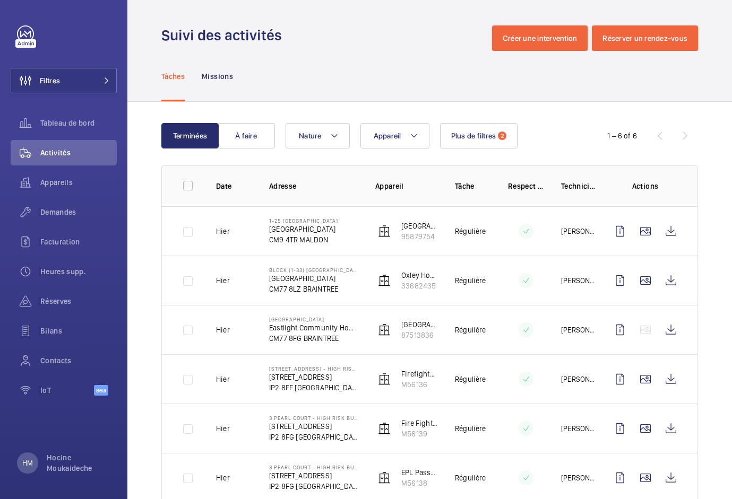 The height and width of the screenshot is (499, 732). What do you see at coordinates (419, 483) in the screenshot?
I see `p: M56138` at bounding box center [419, 483].